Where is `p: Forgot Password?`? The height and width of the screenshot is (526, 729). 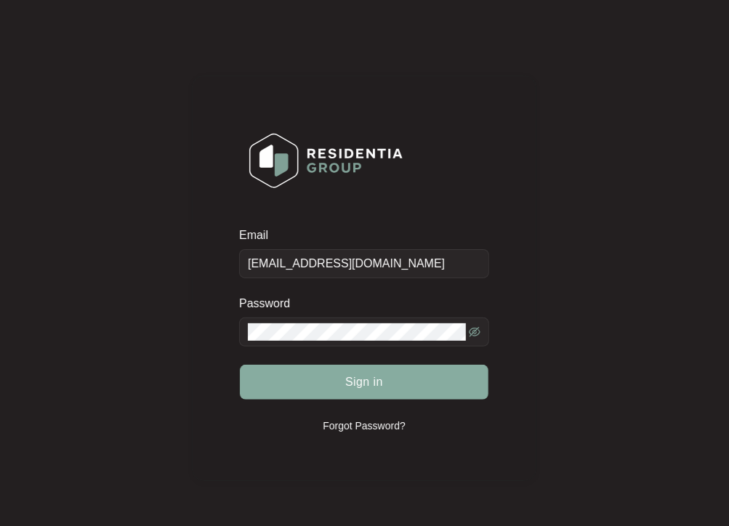
p: Forgot Password? is located at coordinates (365, 426).